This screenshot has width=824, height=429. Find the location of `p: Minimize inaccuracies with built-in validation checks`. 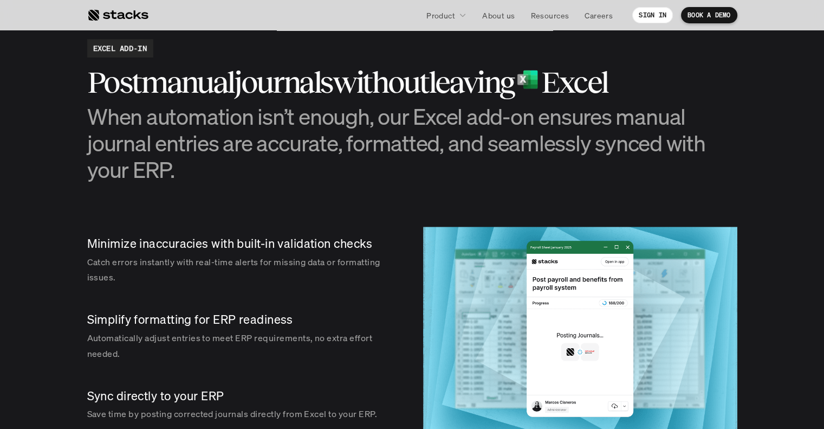

p: Minimize inaccuracies with built-in validation checks is located at coordinates (242, 243).